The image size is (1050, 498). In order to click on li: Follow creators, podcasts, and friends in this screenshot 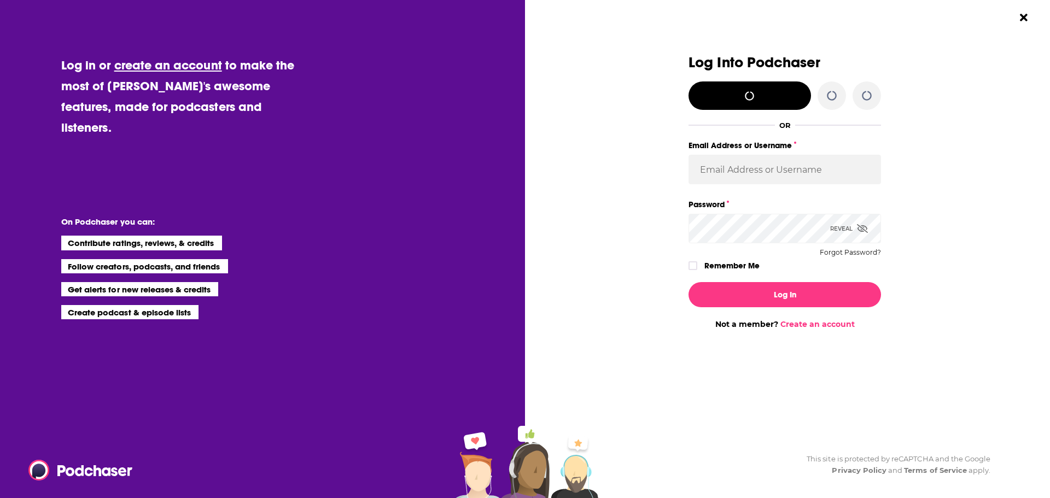, I will do `click(144, 266)`.